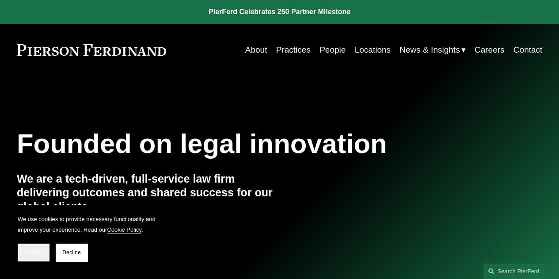  What do you see at coordinates (489, 50) in the screenshot?
I see `a: Careers` at bounding box center [489, 50].